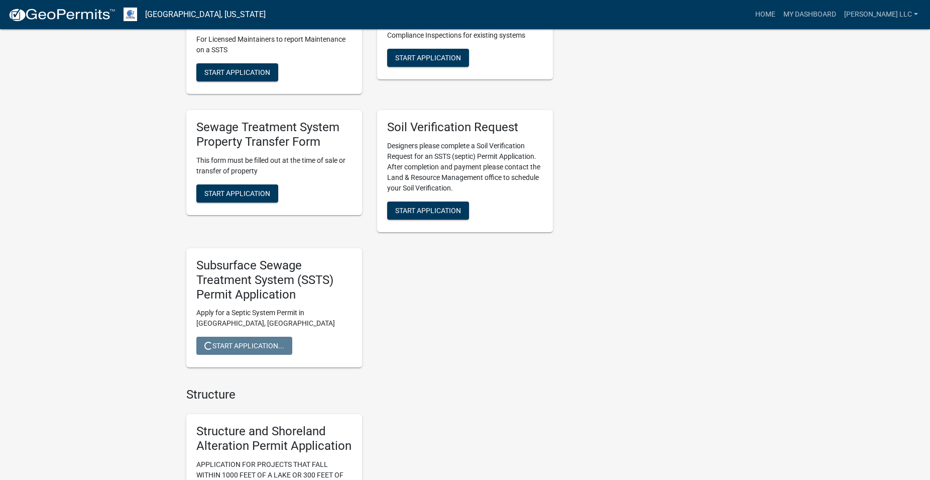 This screenshot has width=930, height=480. I want to click on p: Designers please complete a Soil Verification Request for an SSTS (septic) Permit Application. Af..., so click(465, 167).